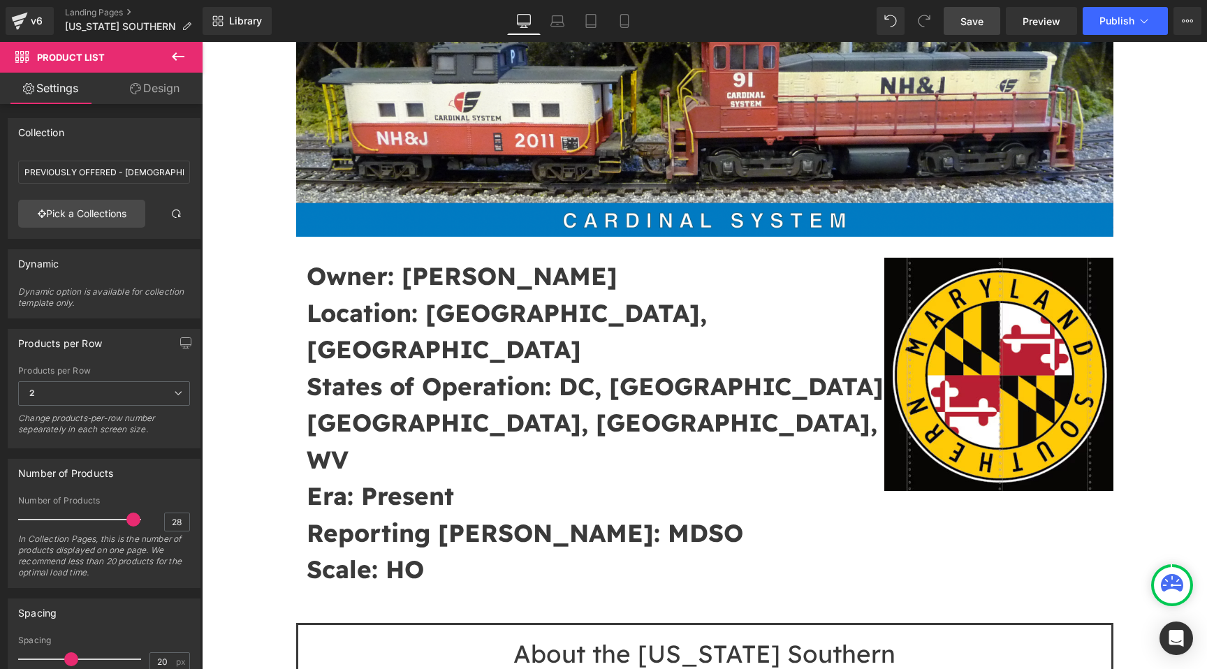 This screenshot has height=669, width=1207. I want to click on span: px, so click(182, 662).